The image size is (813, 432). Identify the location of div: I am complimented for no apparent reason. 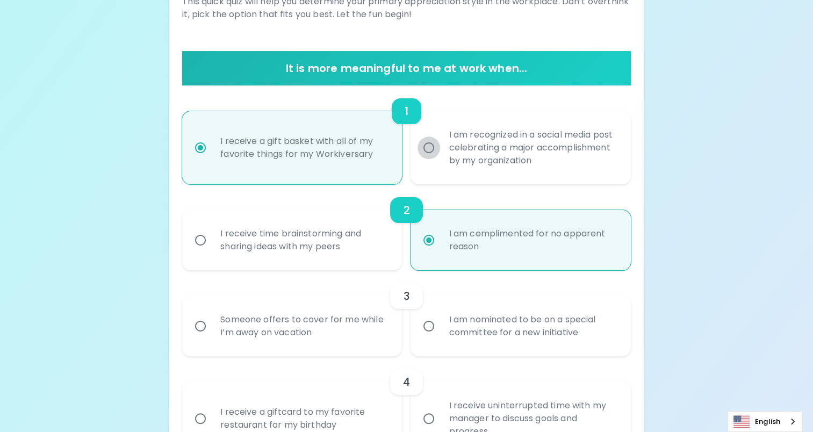
(532, 240).